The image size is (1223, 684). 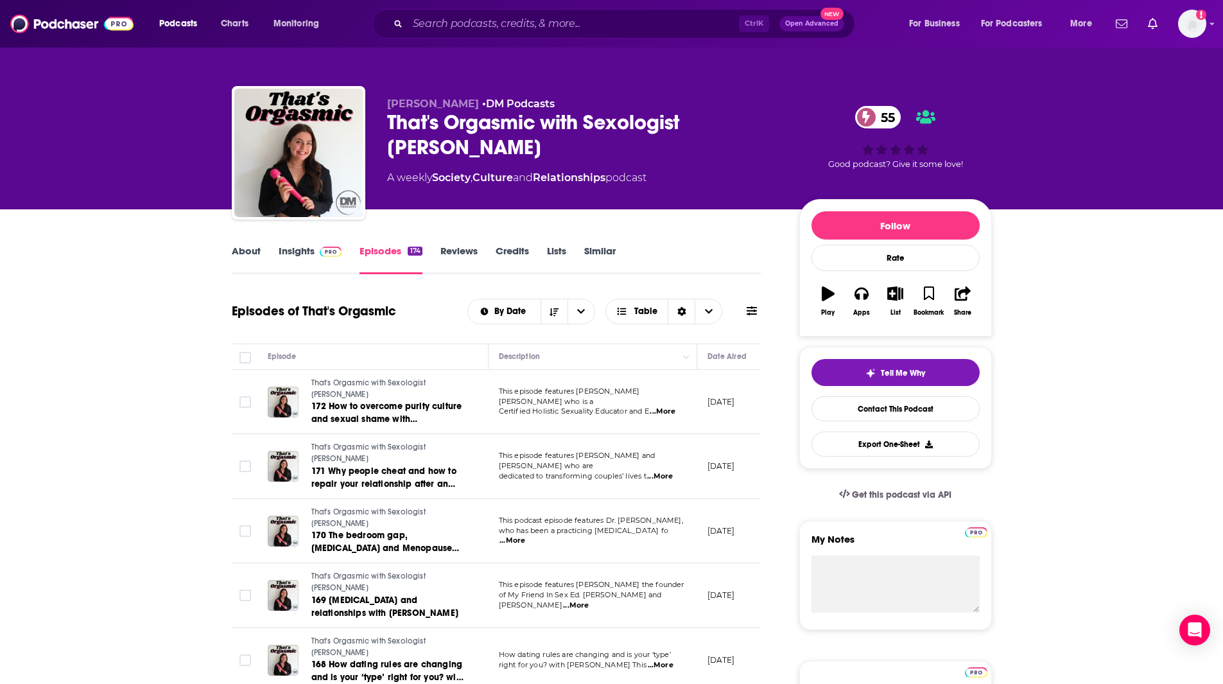 What do you see at coordinates (600, 259) in the screenshot?
I see `a: Similar` at bounding box center [600, 259].